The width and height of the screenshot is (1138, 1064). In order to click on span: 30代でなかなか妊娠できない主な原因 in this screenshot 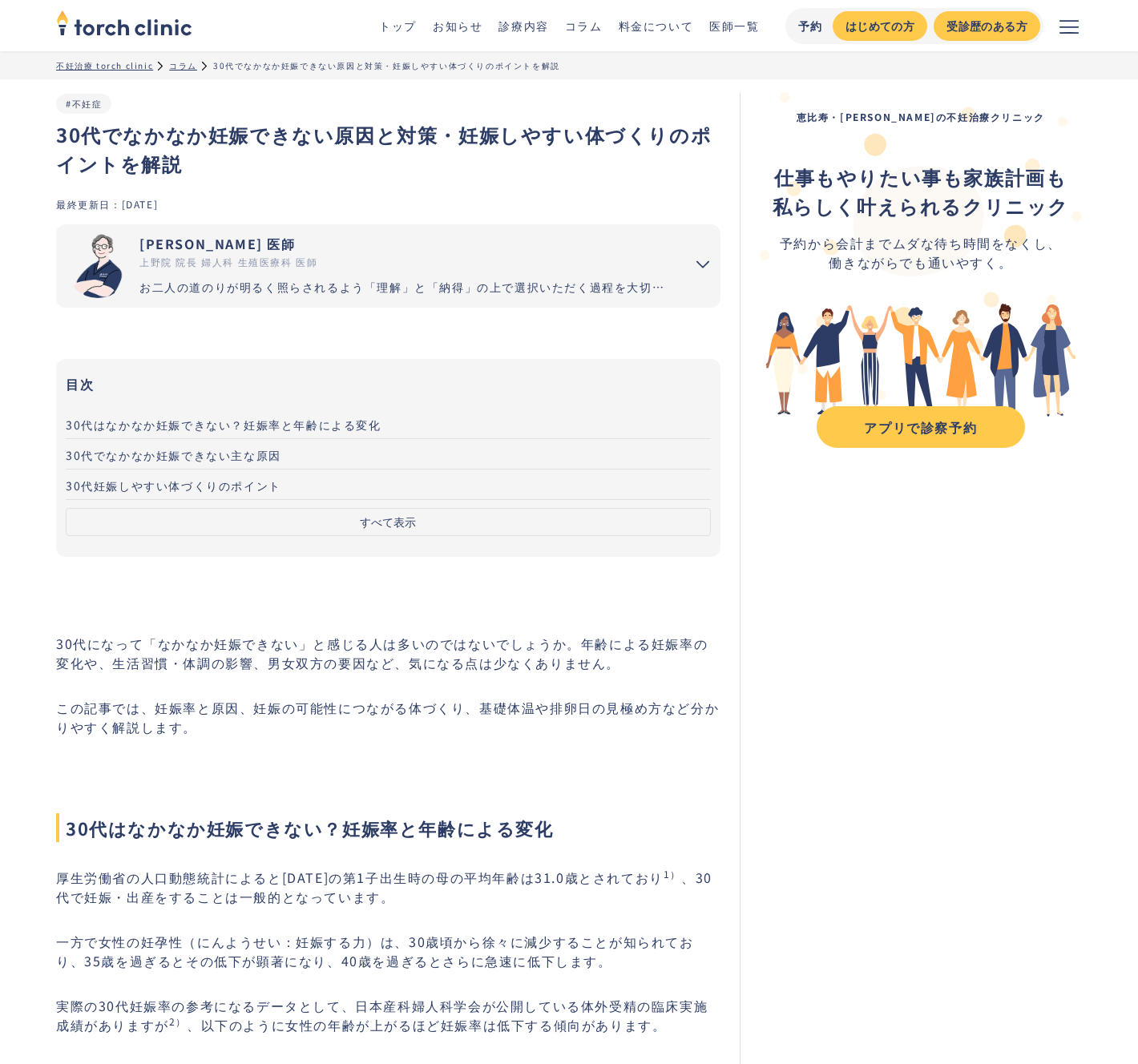, I will do `click(173, 455)`.